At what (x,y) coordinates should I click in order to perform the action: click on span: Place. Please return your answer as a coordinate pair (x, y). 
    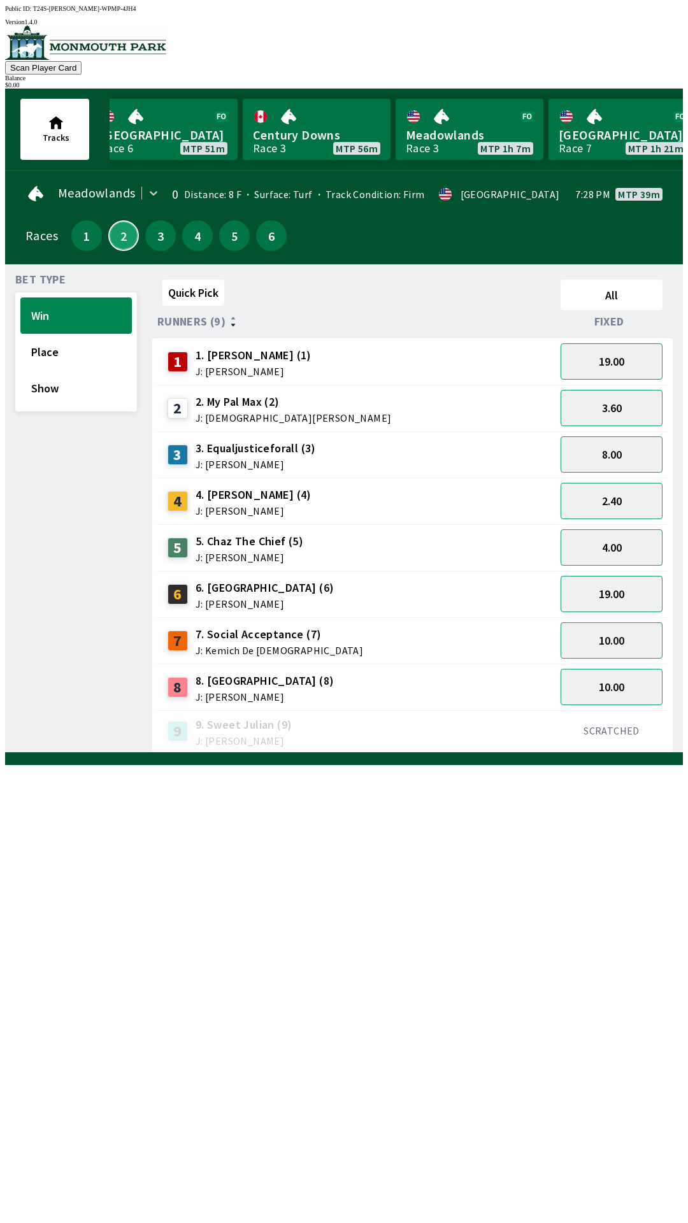
    Looking at the image, I should click on (76, 352).